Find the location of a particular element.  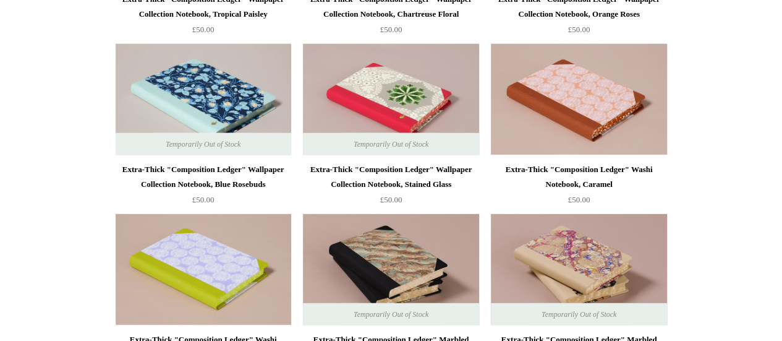

a: Extra-Thick "Composition Ledger" Wallpaper Collection Notebook, Stained Glass Extra-Thick "Compos... is located at coordinates (391, 100).